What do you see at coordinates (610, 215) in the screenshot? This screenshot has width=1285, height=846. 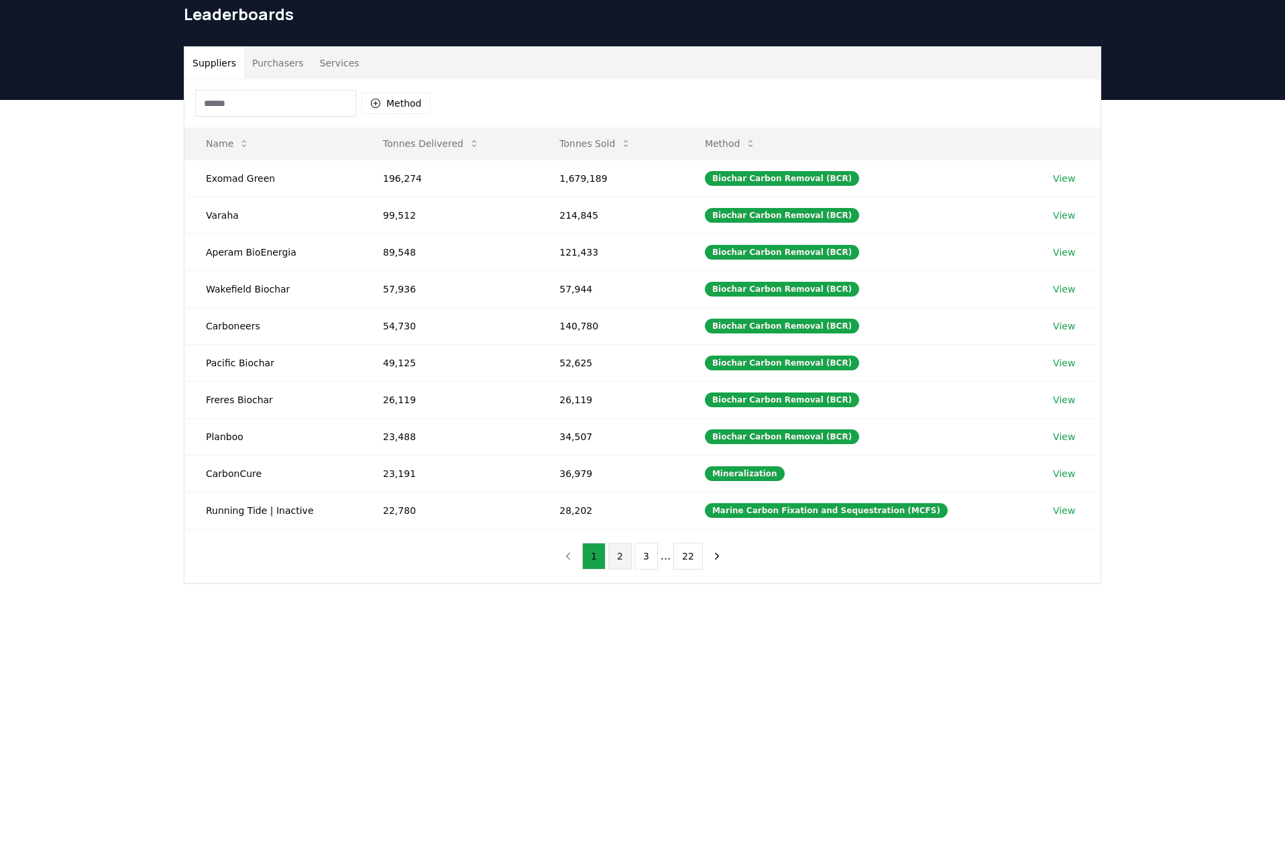 I see `td: 214,845` at bounding box center [610, 215].